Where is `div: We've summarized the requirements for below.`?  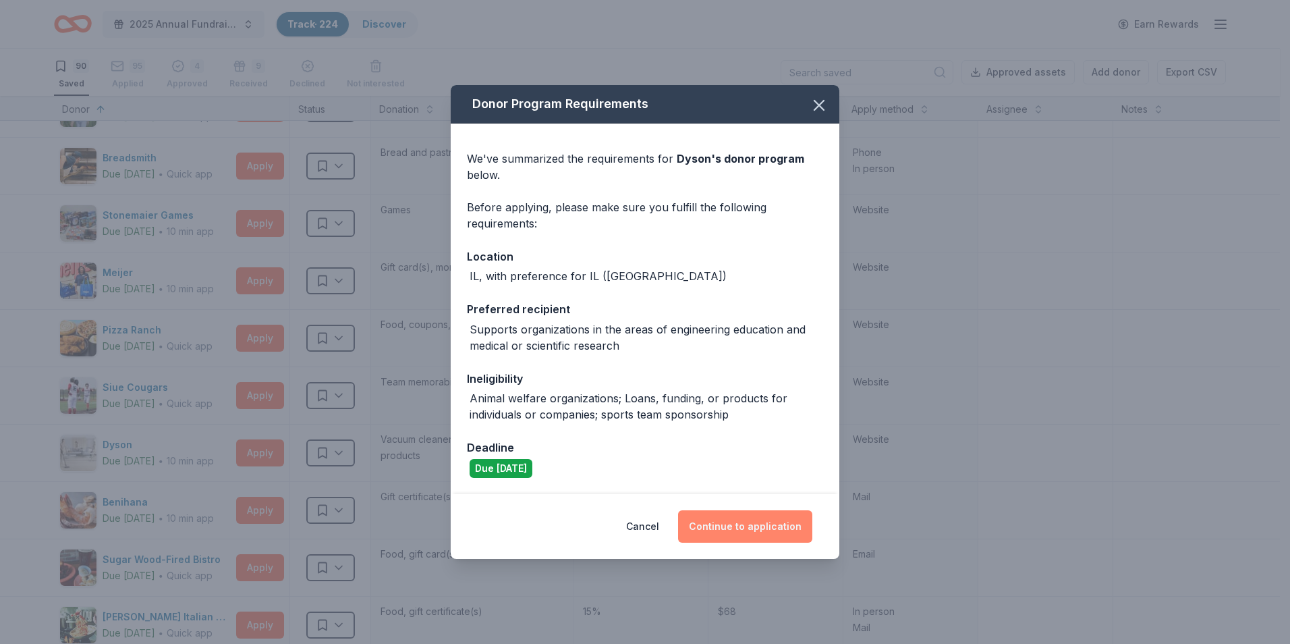 div: We've summarized the requirements for below. is located at coordinates (645, 167).